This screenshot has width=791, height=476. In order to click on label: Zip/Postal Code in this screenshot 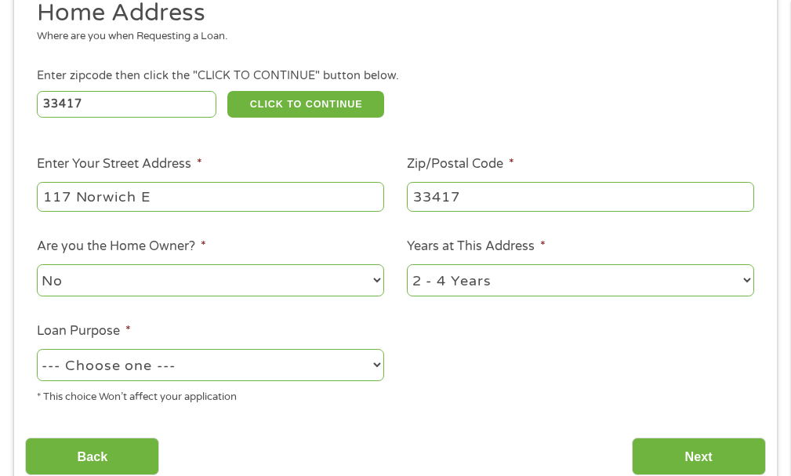, I will do `click(460, 164)`.